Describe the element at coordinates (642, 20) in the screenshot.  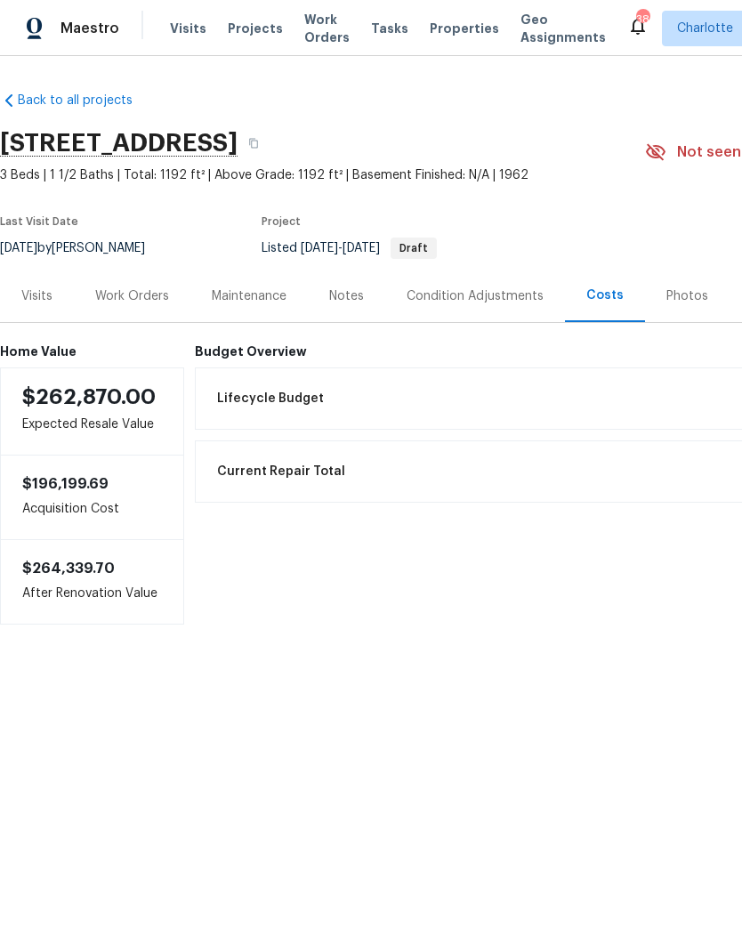
I see `div: 38` at that location.